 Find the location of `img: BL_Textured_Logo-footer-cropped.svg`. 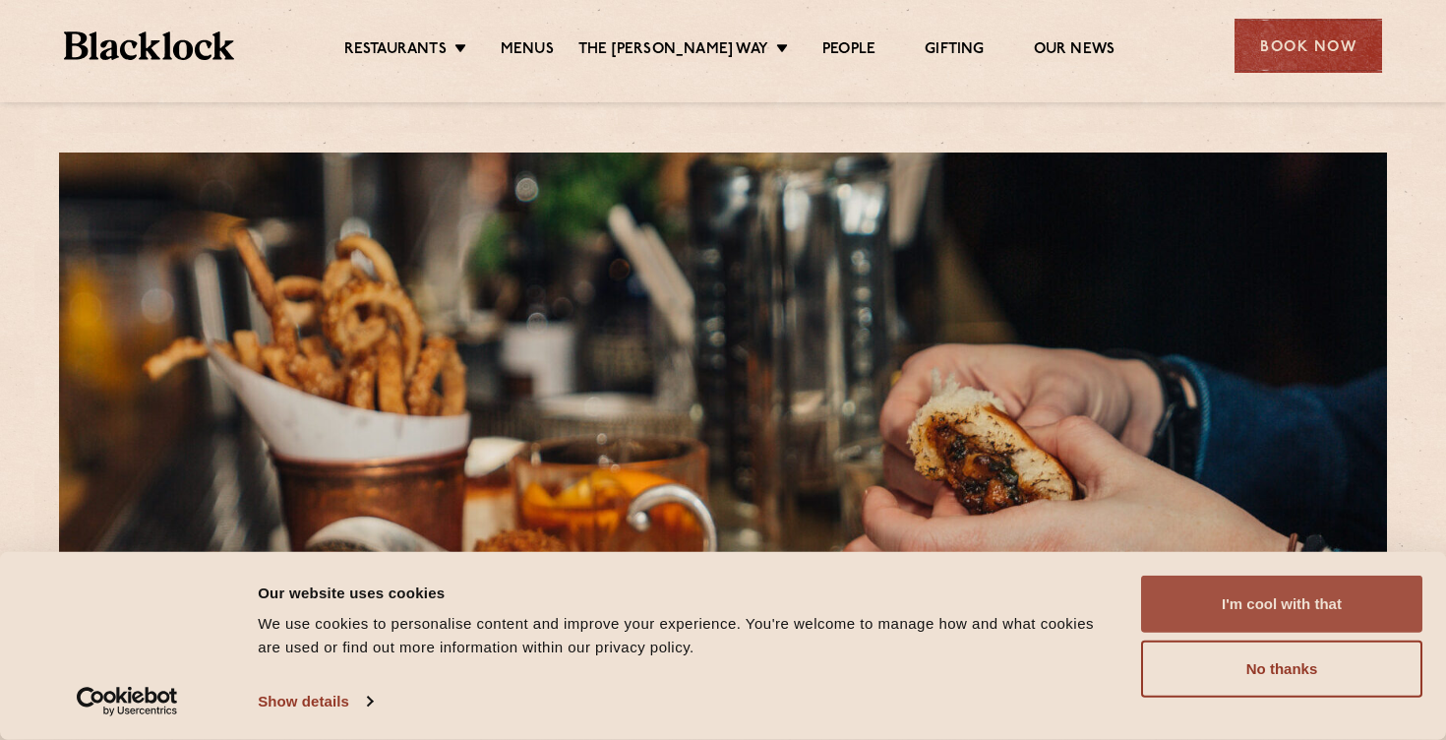

img: BL_Textured_Logo-footer-cropped.svg is located at coordinates (149, 45).